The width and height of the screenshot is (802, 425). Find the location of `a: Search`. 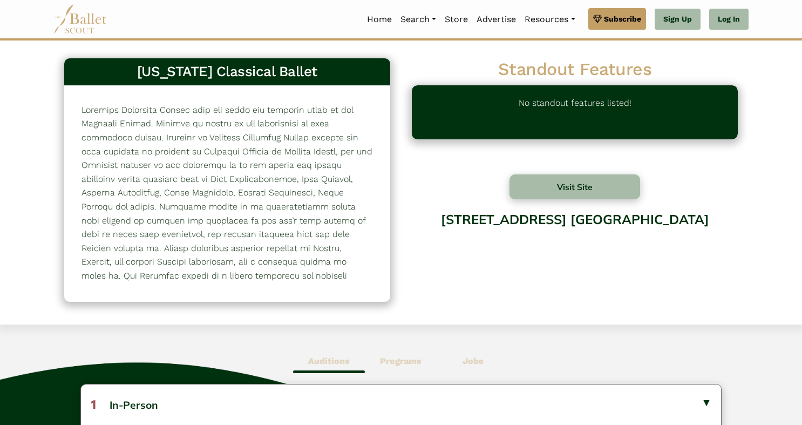

a: Search is located at coordinates (418, 19).